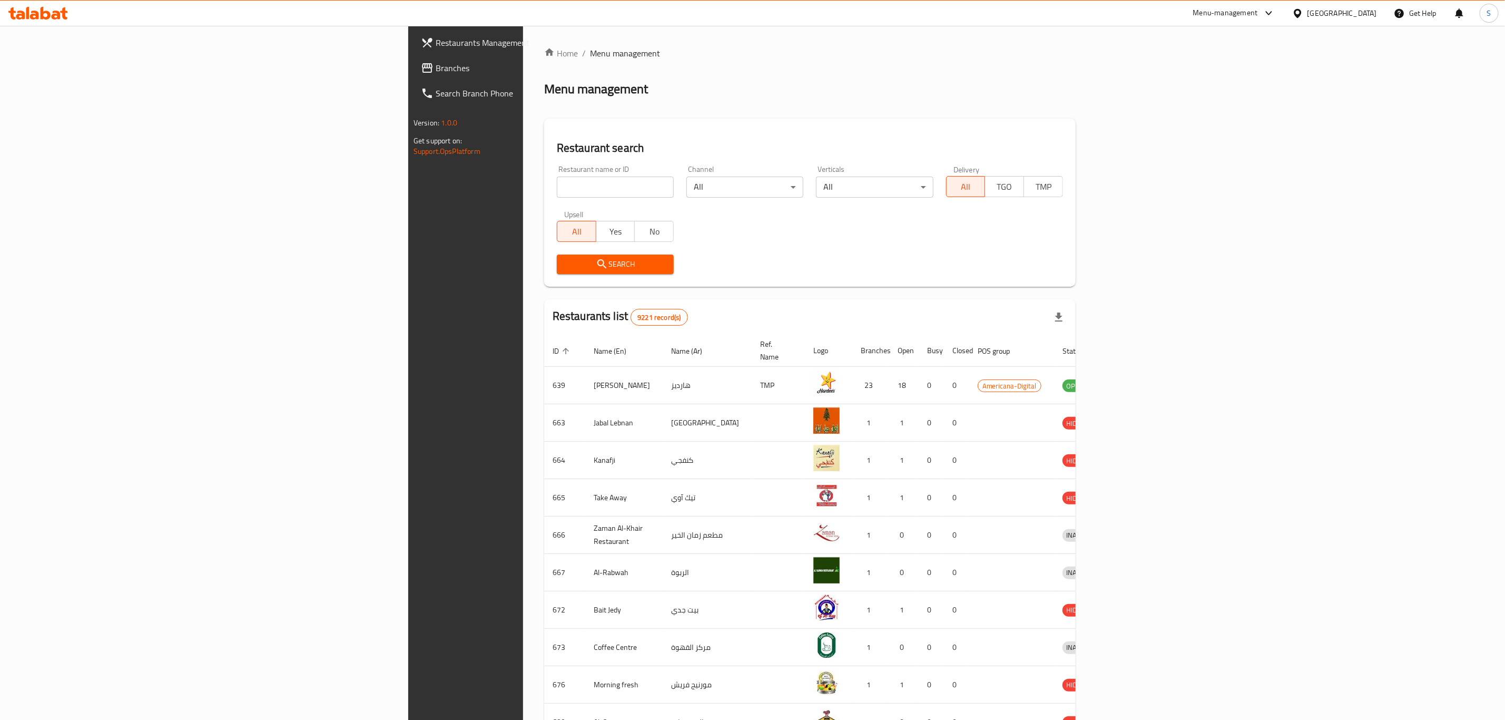 This screenshot has width=1505, height=720. Describe the element at coordinates (1059, 317) in the screenshot. I see `div: Export file` at that location.